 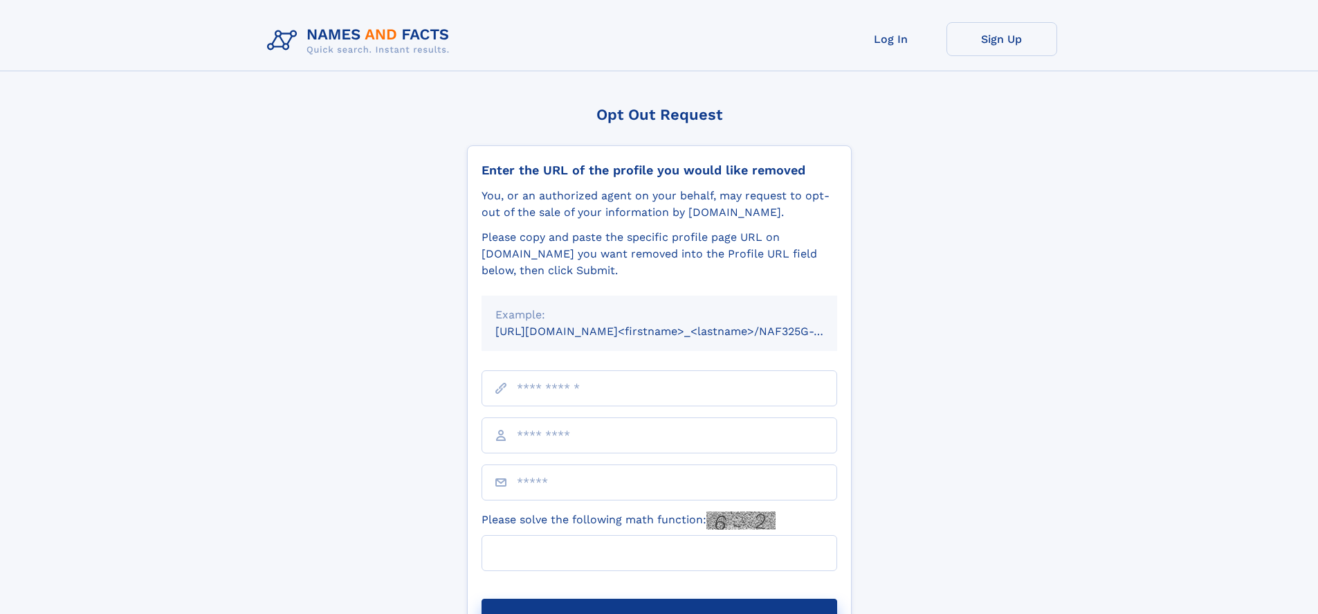 What do you see at coordinates (659, 315) in the screenshot?
I see `div: Example:` at bounding box center [659, 315].